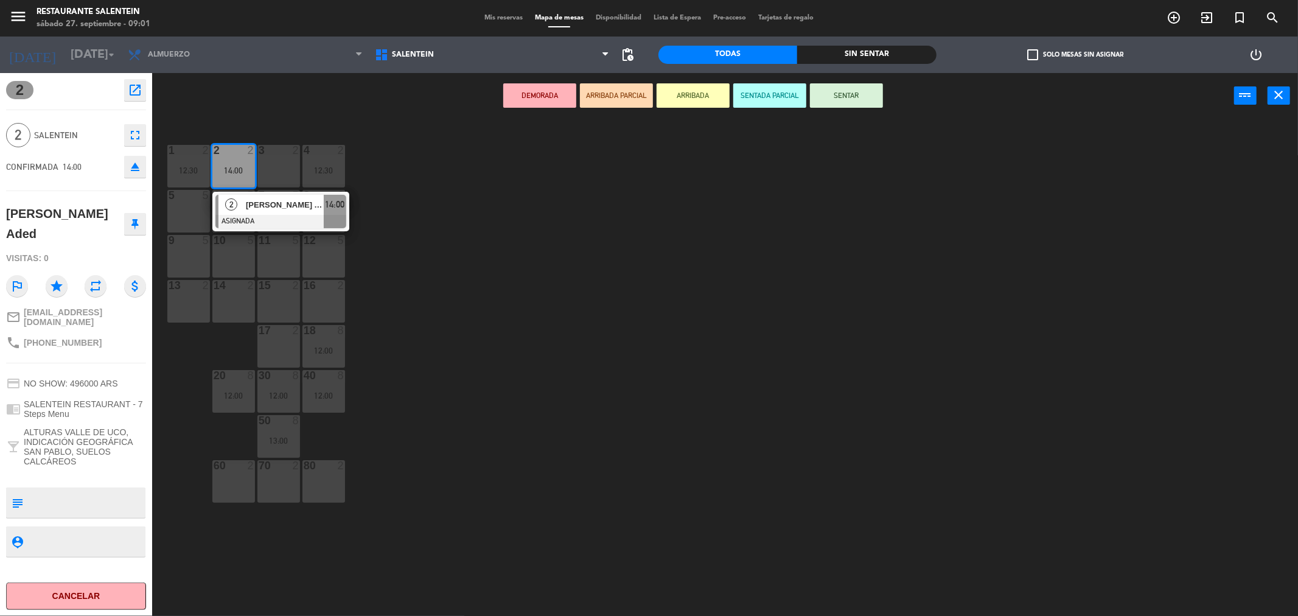  What do you see at coordinates (18, 16) in the screenshot?
I see `i: menu` at bounding box center [18, 16].